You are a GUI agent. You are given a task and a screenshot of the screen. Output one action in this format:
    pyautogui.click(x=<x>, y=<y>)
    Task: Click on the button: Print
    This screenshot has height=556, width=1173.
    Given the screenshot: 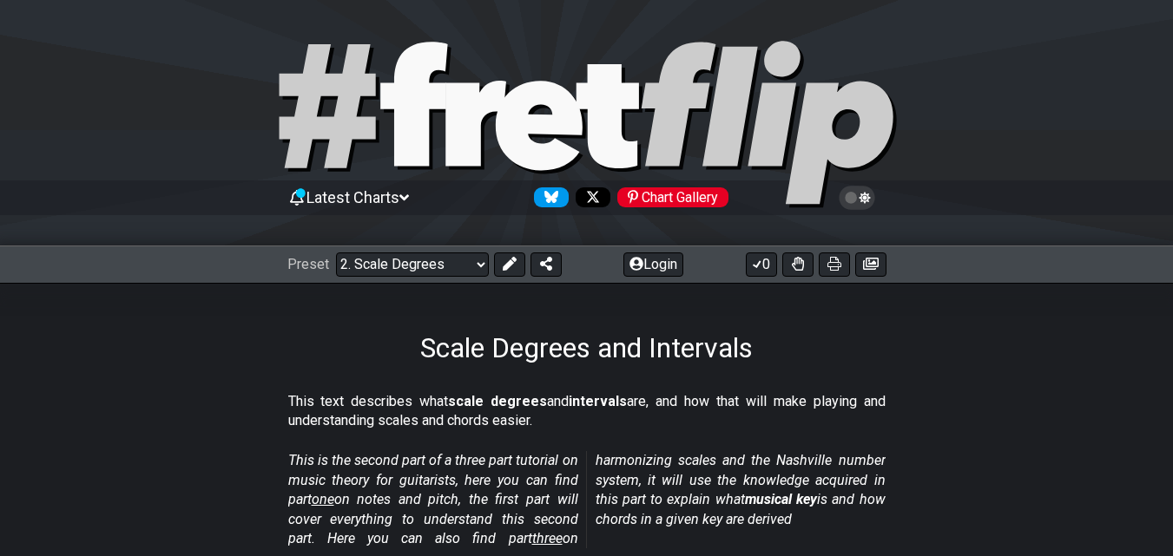 What is the action you would take?
    pyautogui.click(x=834, y=265)
    